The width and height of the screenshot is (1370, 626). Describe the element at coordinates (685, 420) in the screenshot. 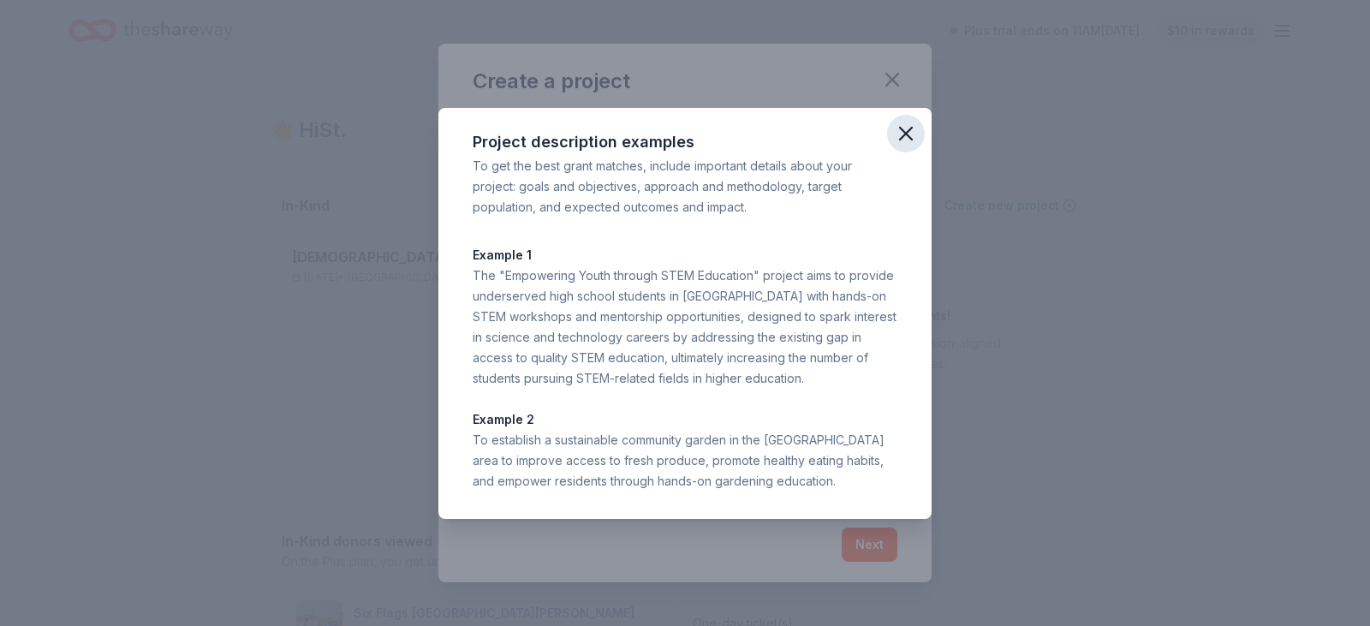

I see `p: Example 2` at that location.